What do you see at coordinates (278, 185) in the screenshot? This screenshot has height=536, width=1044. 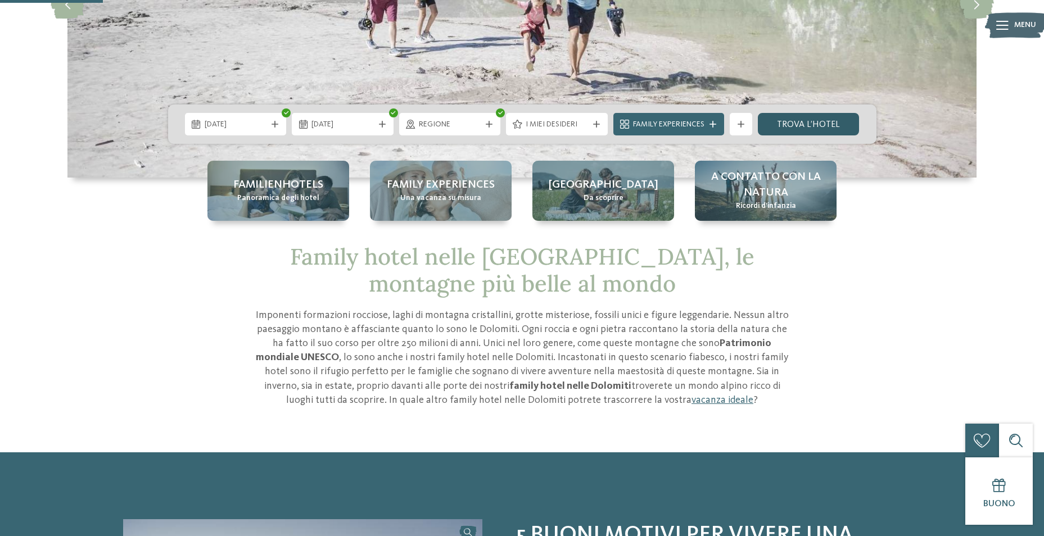 I see `span: Familienhotels` at bounding box center [278, 185].